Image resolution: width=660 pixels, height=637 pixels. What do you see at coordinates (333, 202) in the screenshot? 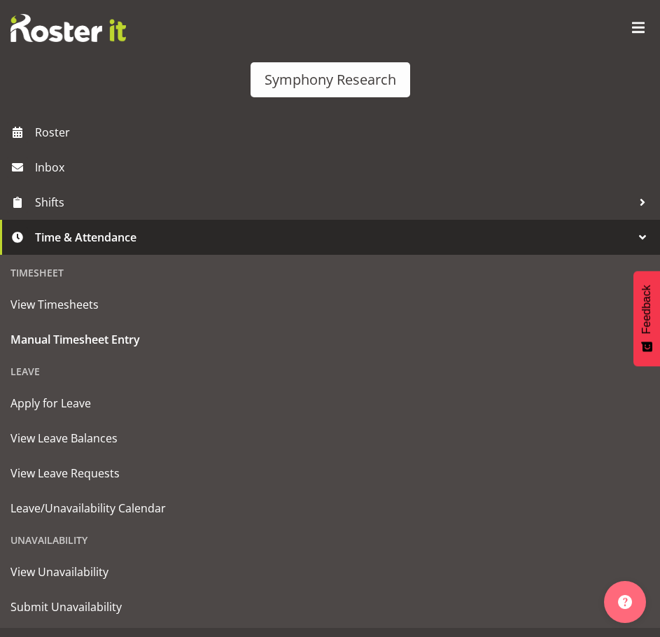
I see `span: Shifts` at bounding box center [333, 202].